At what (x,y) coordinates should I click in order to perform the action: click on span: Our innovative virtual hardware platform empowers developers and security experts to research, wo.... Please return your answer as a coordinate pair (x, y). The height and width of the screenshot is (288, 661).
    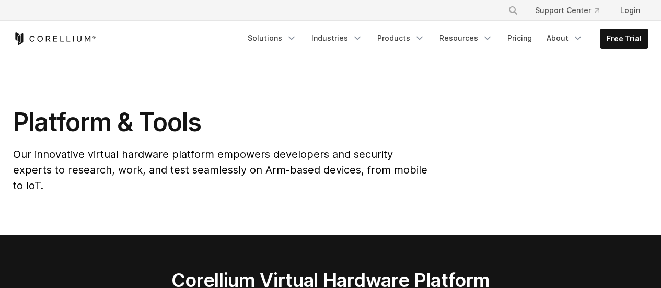
    Looking at the image, I should click on (220, 170).